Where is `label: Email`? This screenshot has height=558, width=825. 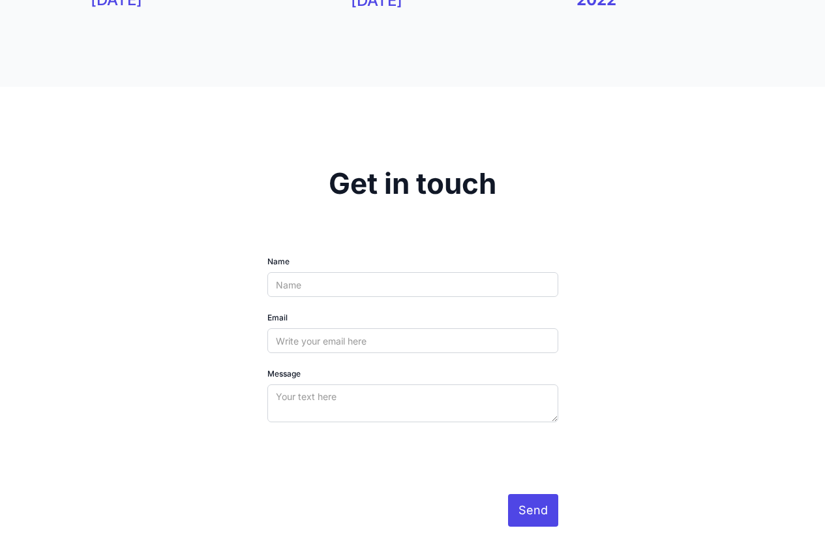 label: Email is located at coordinates (413, 318).